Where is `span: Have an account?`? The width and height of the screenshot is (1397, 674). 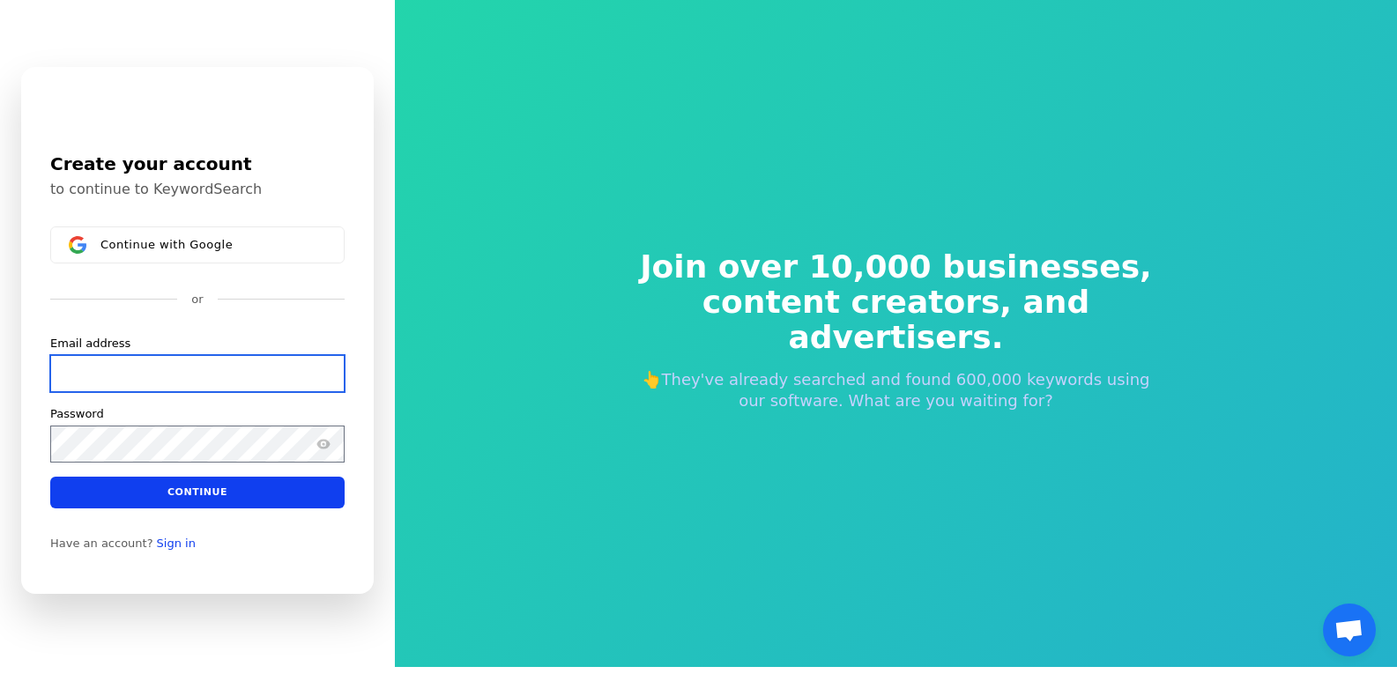 span: Have an account? is located at coordinates (101, 543).